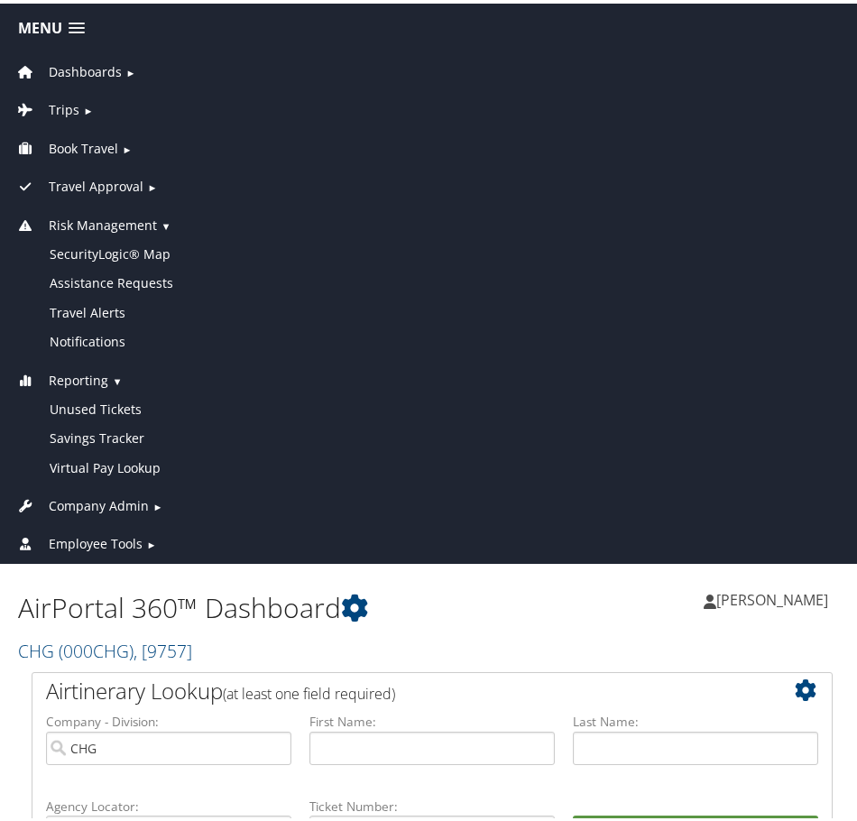 This screenshot has height=821, width=857. Describe the element at coordinates (225, 604) in the screenshot. I see `h1: AirPortal 360™ Dashboard` at that location.